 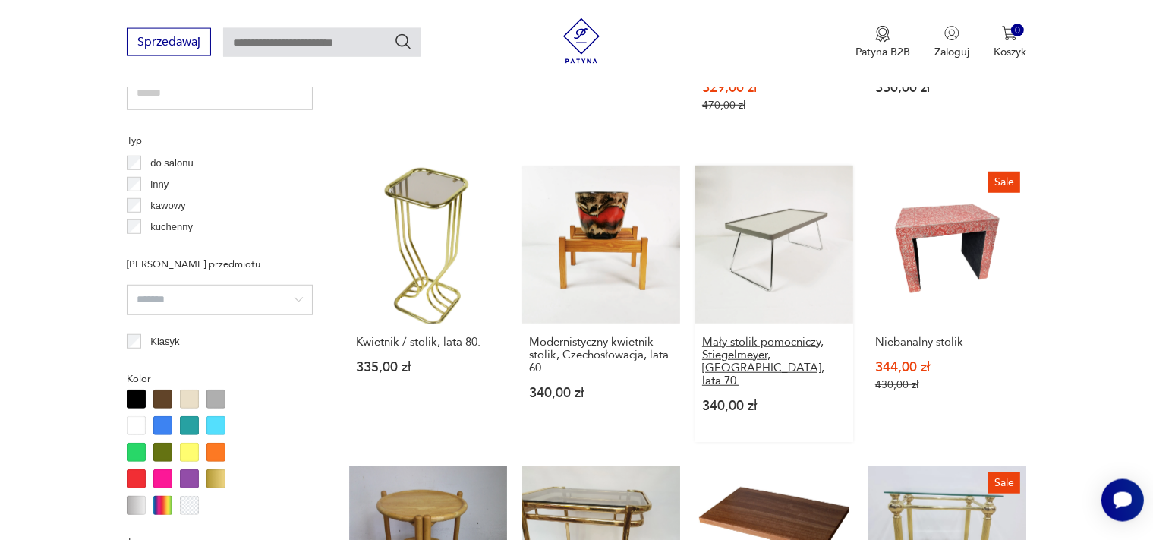 I want to click on button: Zaloguj, so click(x=952, y=43).